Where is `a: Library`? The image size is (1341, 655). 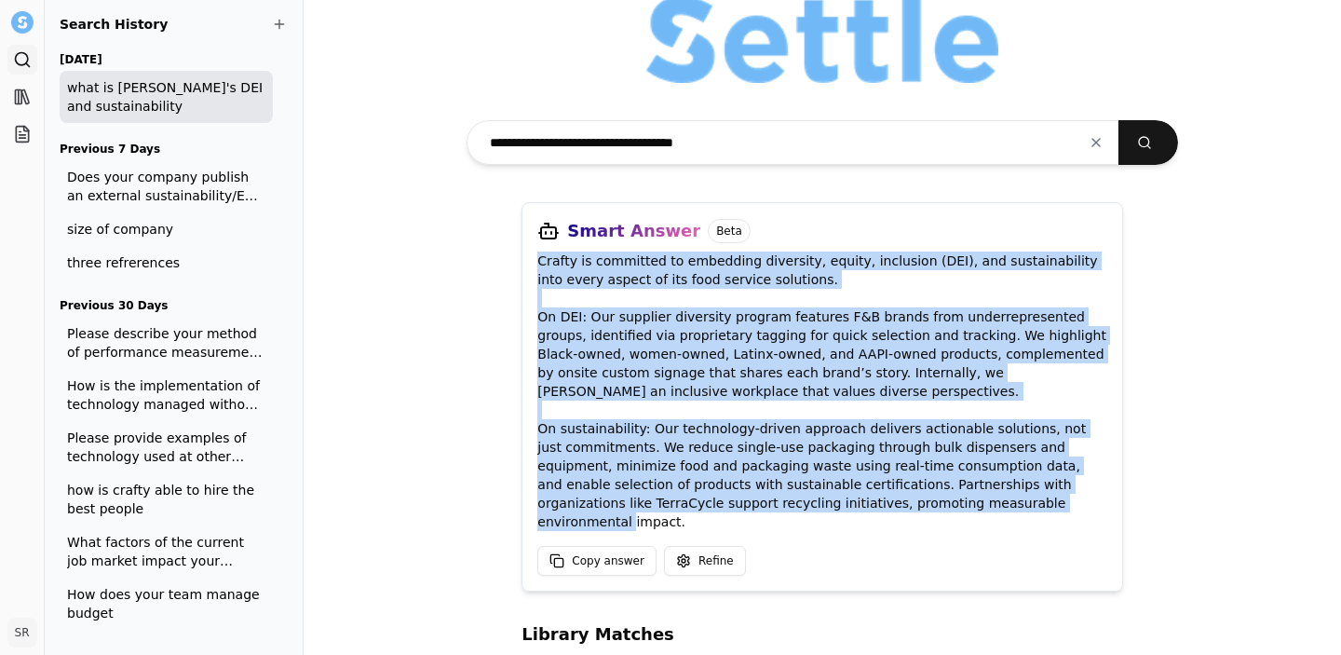
a: Library is located at coordinates (22, 97).